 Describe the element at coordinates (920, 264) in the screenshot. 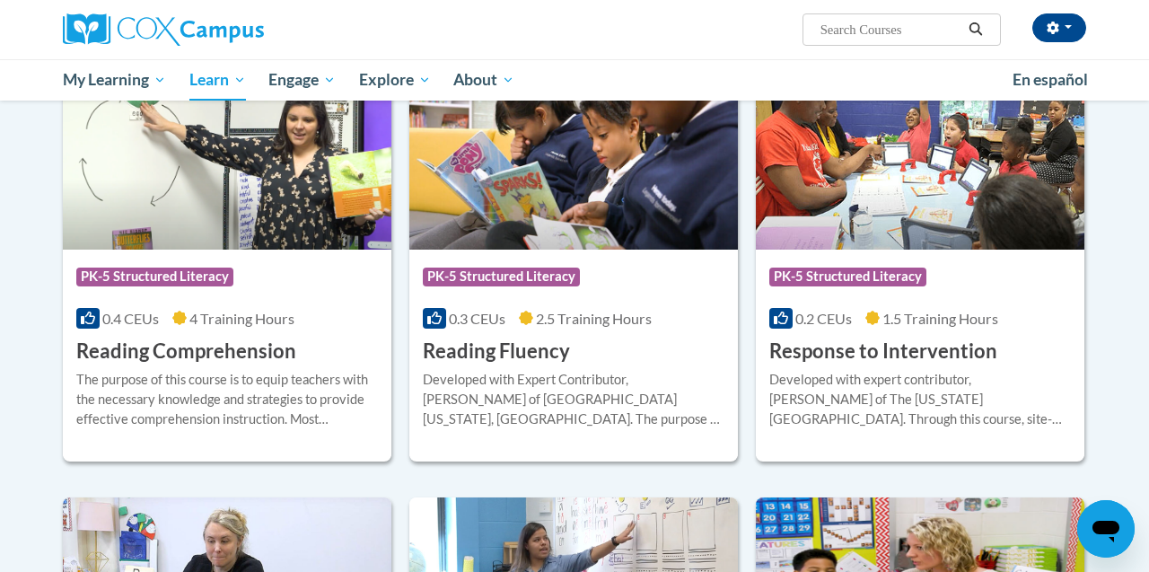

I see `a: Course LogoPK-5 Structured Literacy0.2 CEUs1.5 Training Hours Response to InterventionDeveloped w...` at that location.